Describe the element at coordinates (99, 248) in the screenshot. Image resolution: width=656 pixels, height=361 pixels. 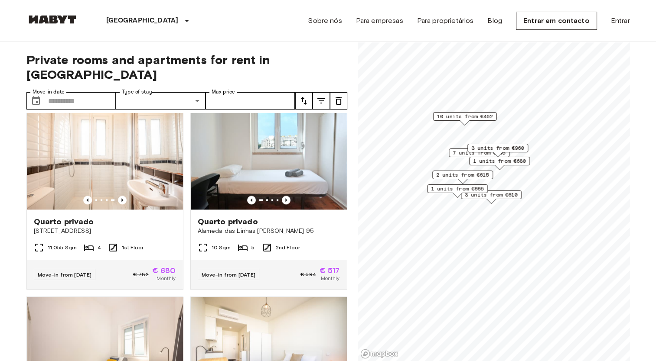
I see `span: 4` at that location.